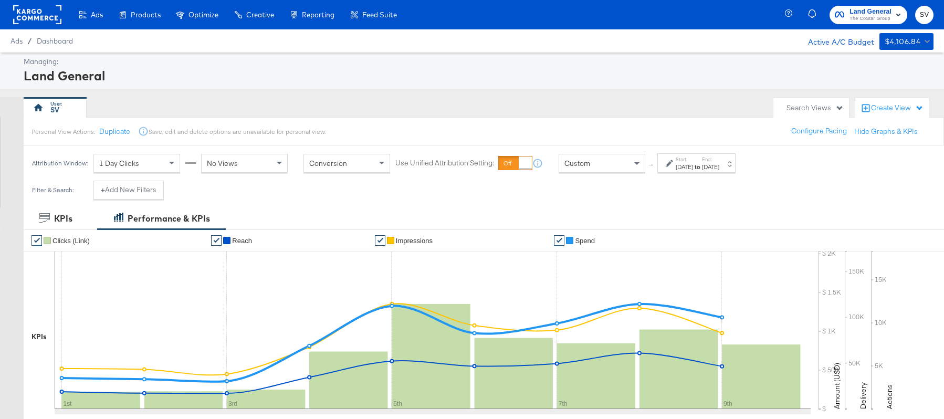  I want to click on span: Spend, so click(585, 241).